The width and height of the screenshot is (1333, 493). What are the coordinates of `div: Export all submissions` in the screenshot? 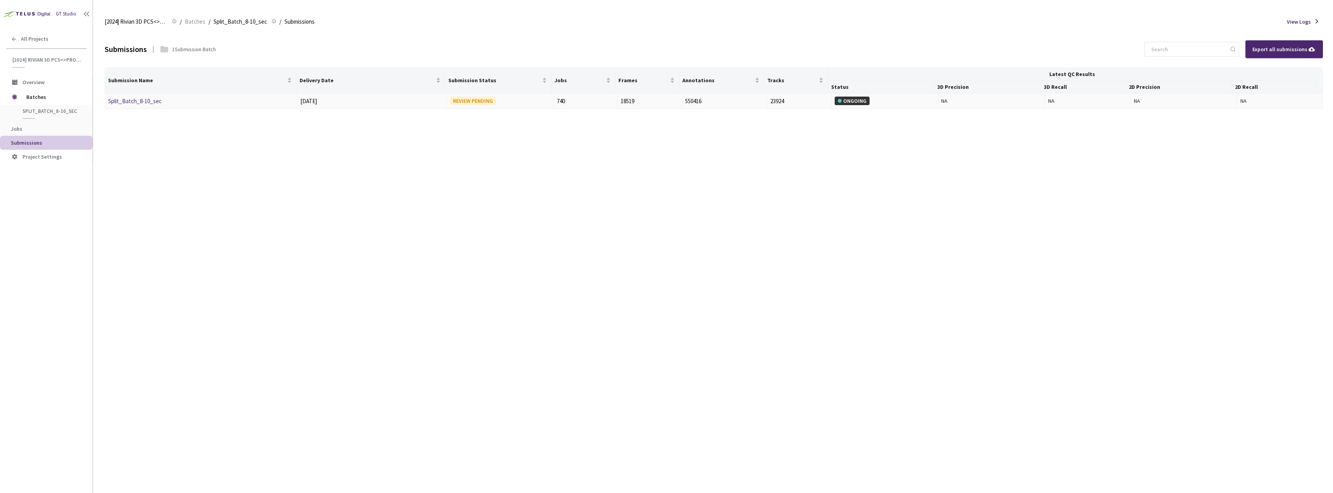 It's located at (1285, 49).